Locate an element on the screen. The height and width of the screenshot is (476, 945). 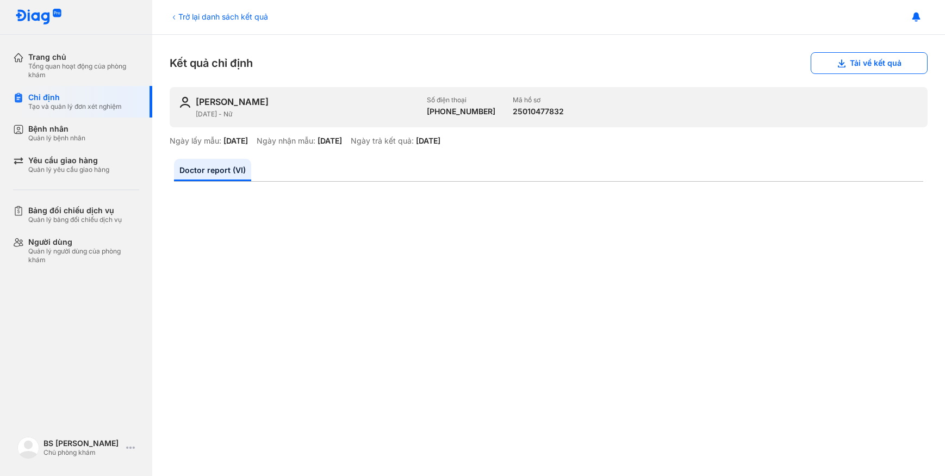
div: Quản lý bệnh nhân is located at coordinates (57, 138).